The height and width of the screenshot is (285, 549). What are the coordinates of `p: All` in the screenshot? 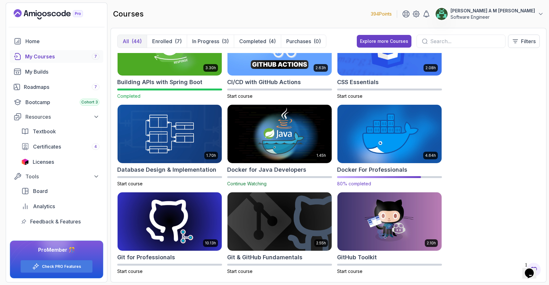 It's located at (126, 41).